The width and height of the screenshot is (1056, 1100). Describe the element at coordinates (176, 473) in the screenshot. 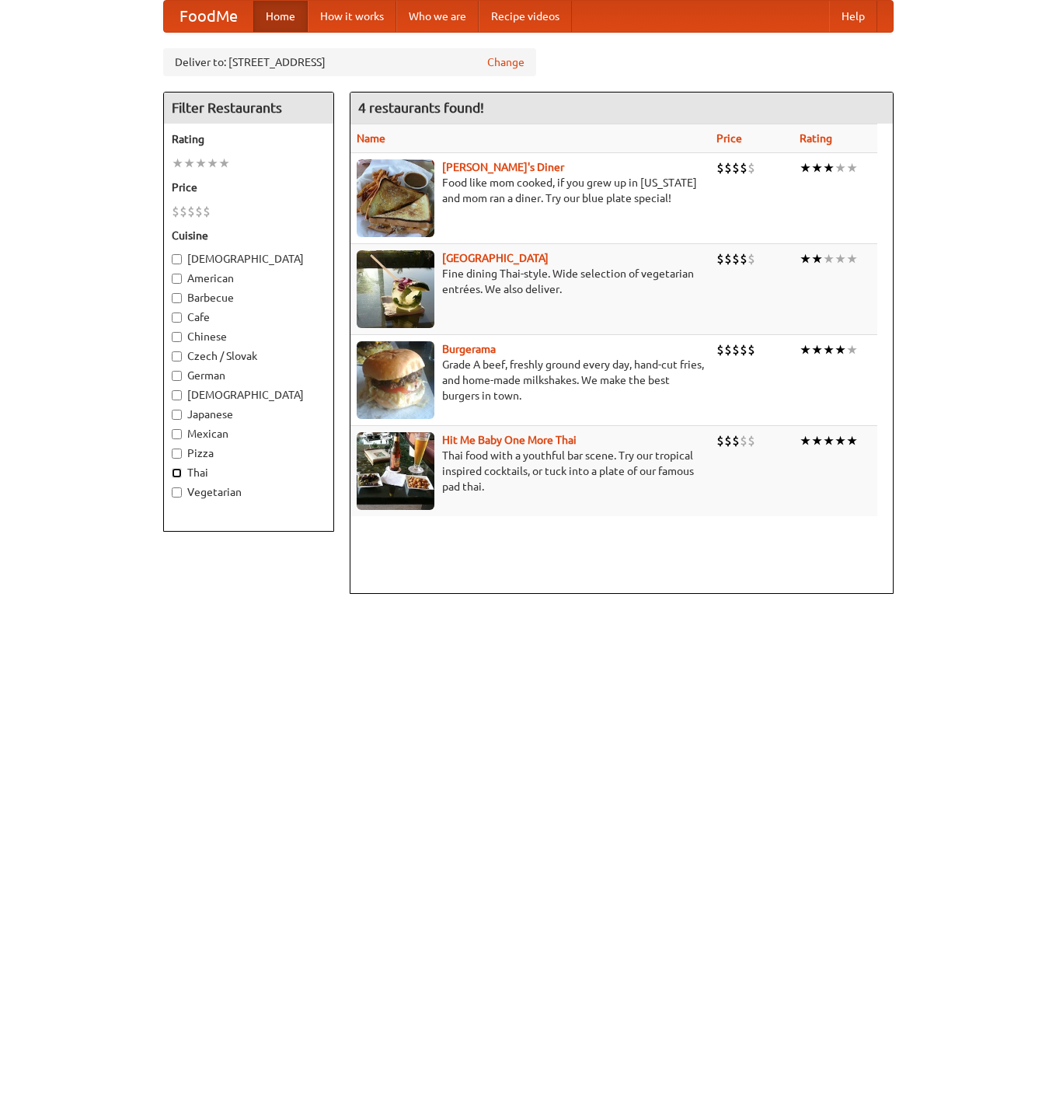

I see `input: Thai` at that location.